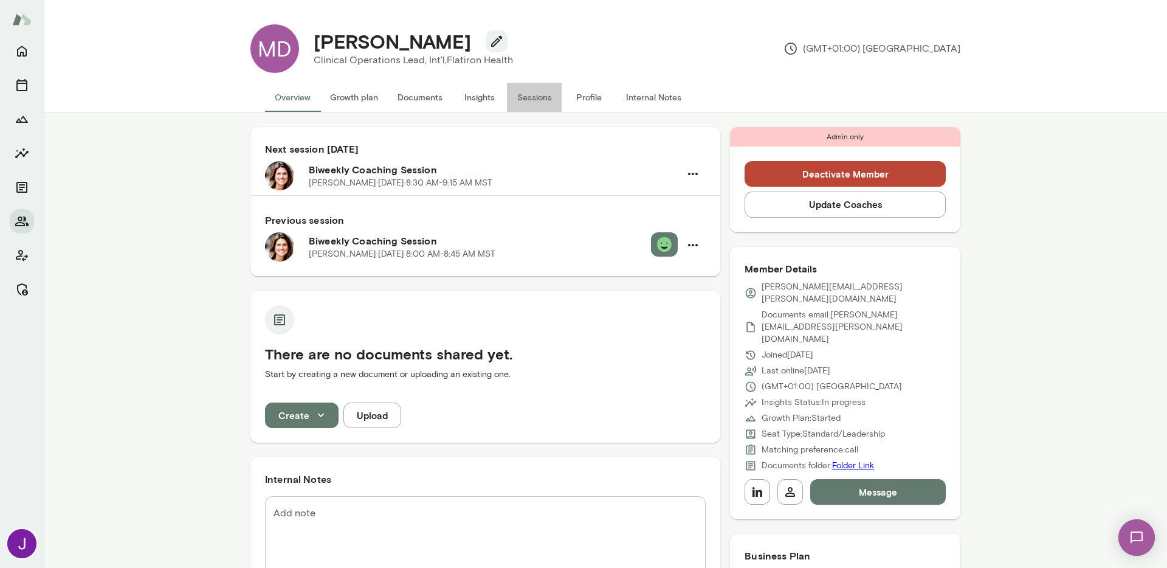 The width and height of the screenshot is (1167, 568). I want to click on button: Create, so click(302, 415).